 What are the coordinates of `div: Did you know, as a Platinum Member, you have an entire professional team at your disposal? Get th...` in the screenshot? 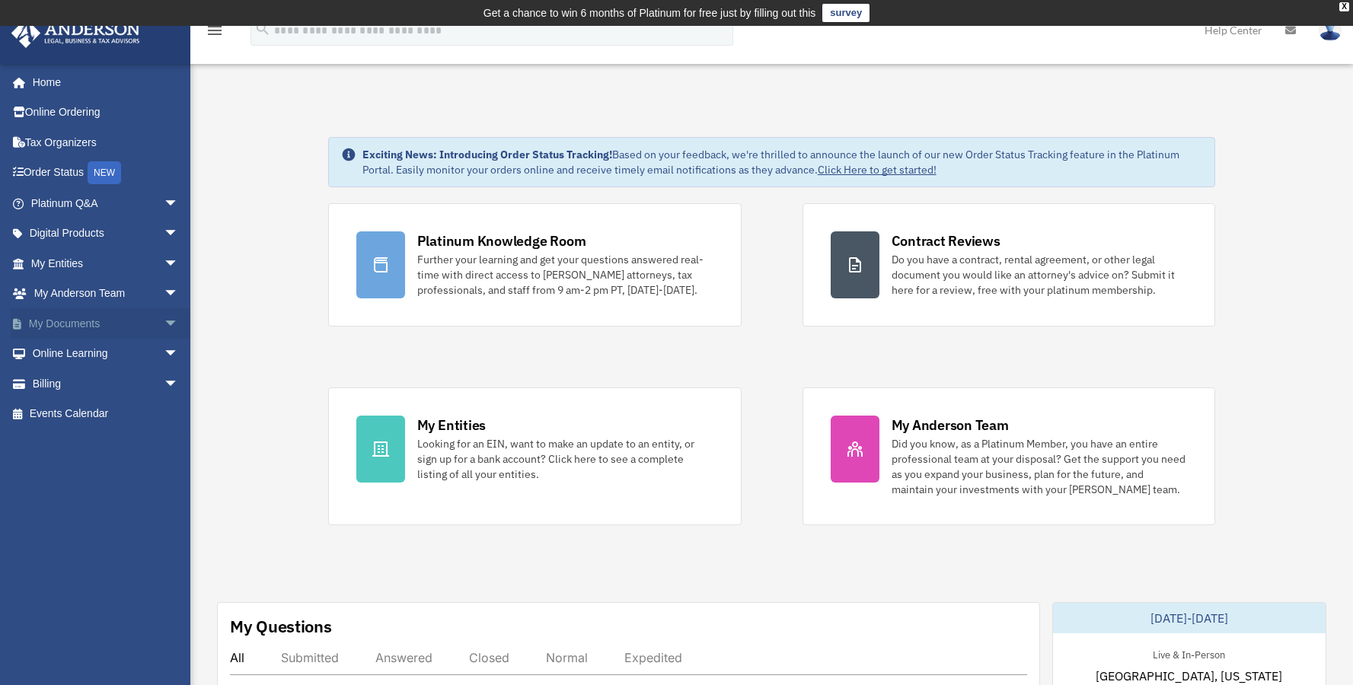 It's located at (1039, 467).